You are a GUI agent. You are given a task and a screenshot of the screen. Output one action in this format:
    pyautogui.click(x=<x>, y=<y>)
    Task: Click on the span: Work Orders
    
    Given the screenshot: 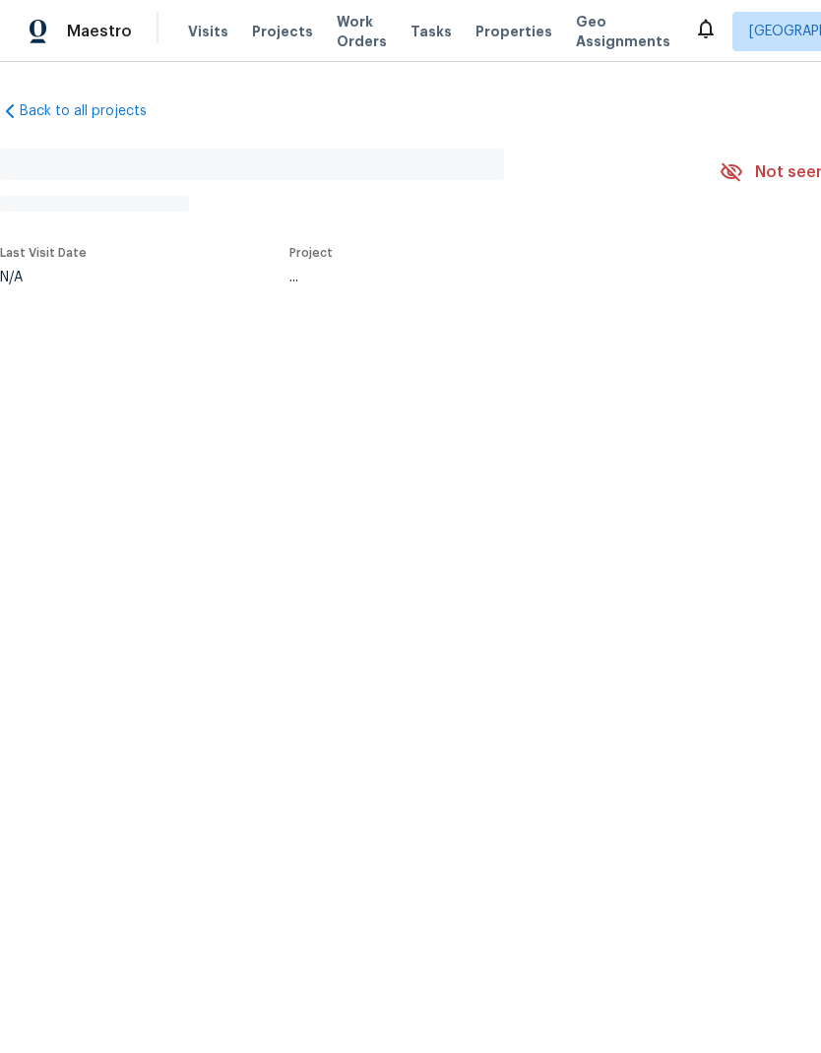 What is the action you would take?
    pyautogui.click(x=361, y=32)
    